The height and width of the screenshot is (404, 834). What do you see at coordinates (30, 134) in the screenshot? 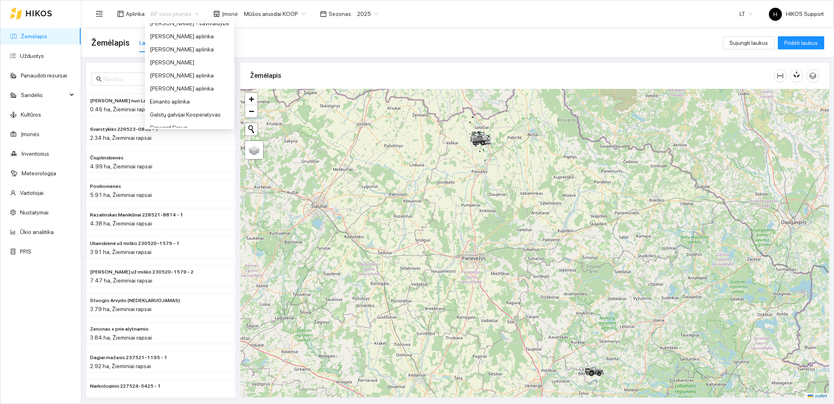
I see `a: Įmonės` at bounding box center [30, 134].